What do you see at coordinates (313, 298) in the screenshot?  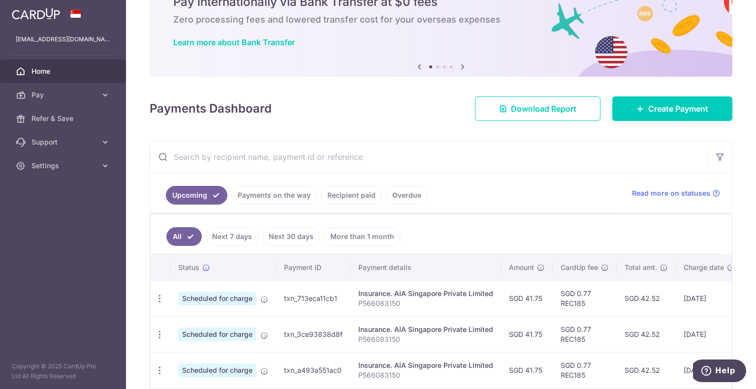 I see `td: txn_713eca11cb1` at bounding box center [313, 298].